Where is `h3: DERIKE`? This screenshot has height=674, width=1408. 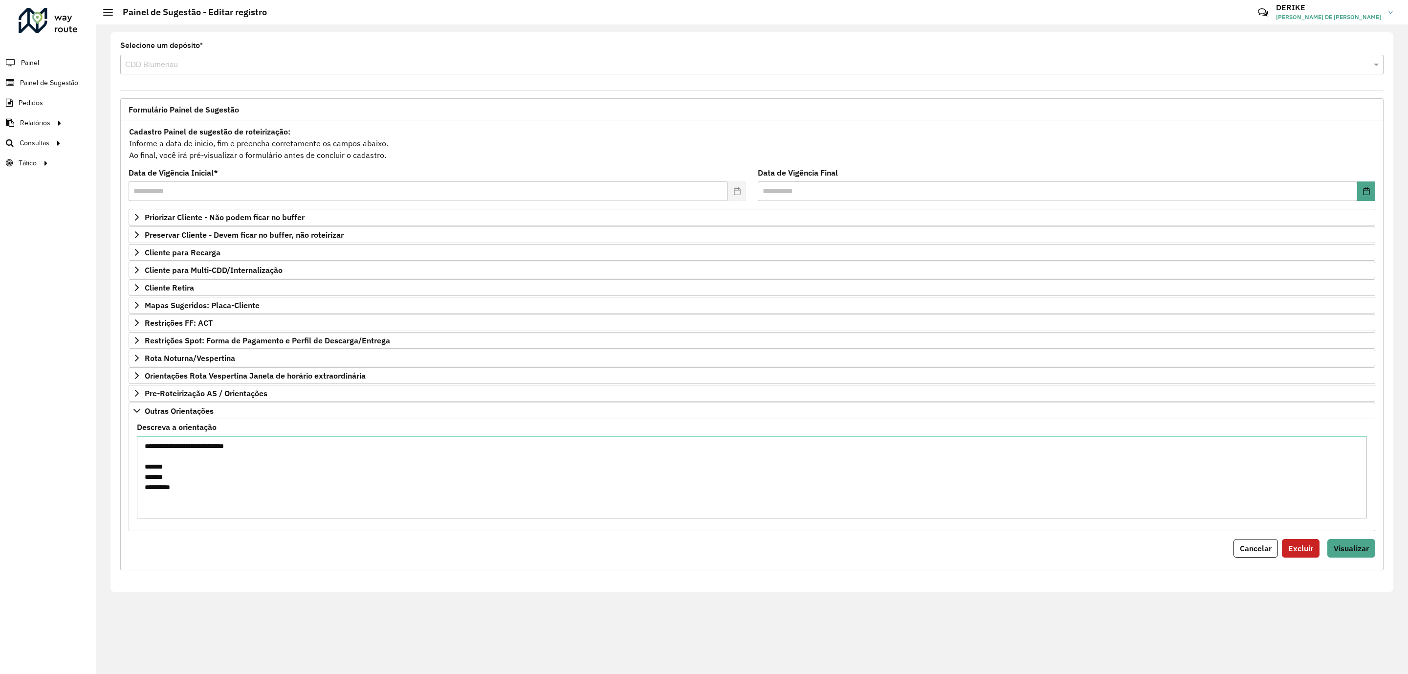 h3: DERIKE is located at coordinates (1328, 7).